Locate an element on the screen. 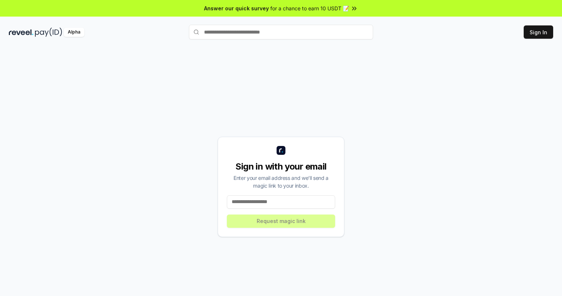  div: Alpha is located at coordinates (74, 32).